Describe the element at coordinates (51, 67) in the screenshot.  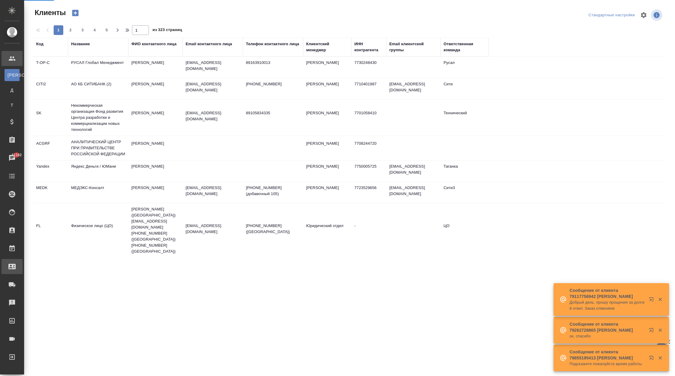
I see `td: T-OP-C` at that location.